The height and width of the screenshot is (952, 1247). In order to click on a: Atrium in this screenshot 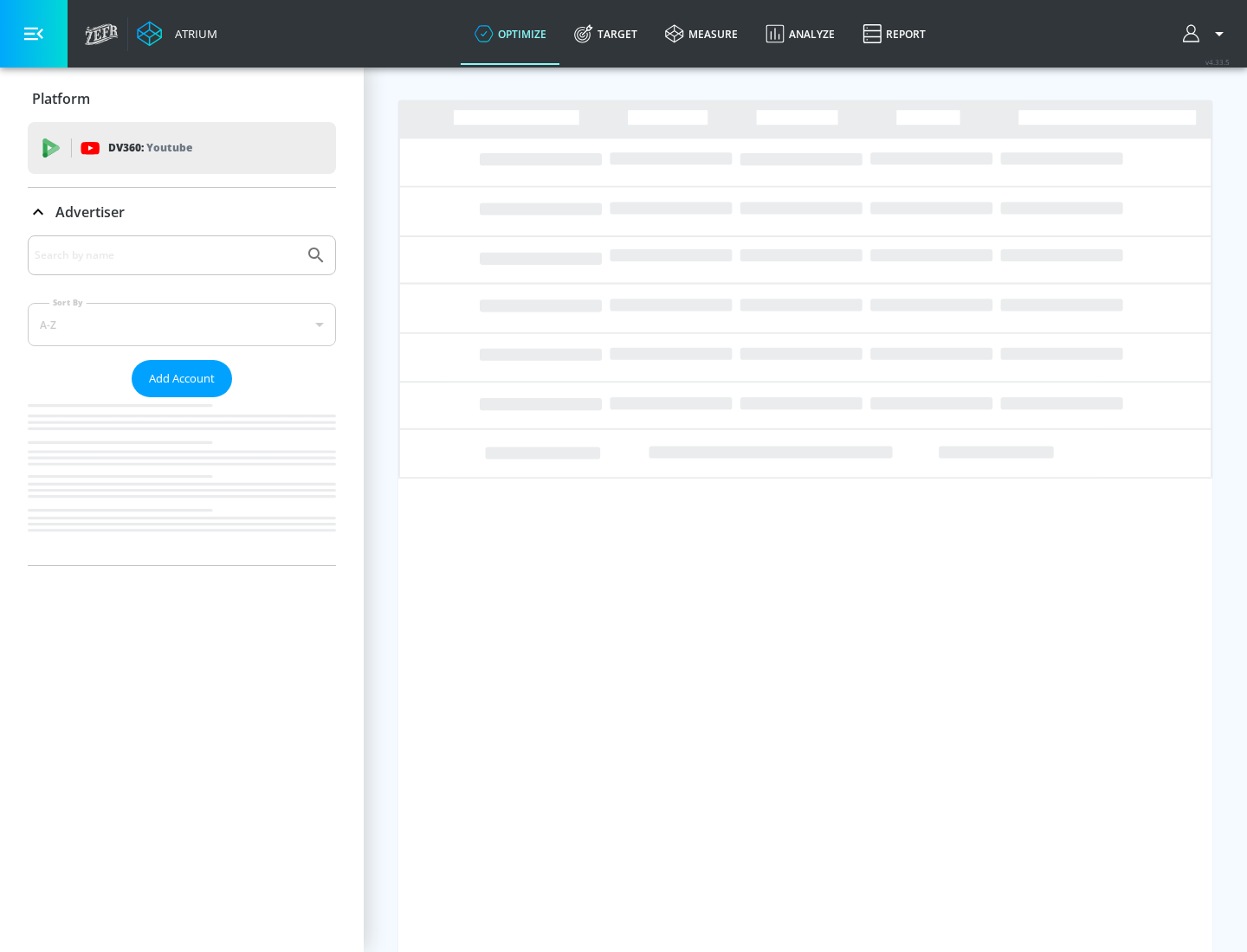, I will do `click(177, 34)`.